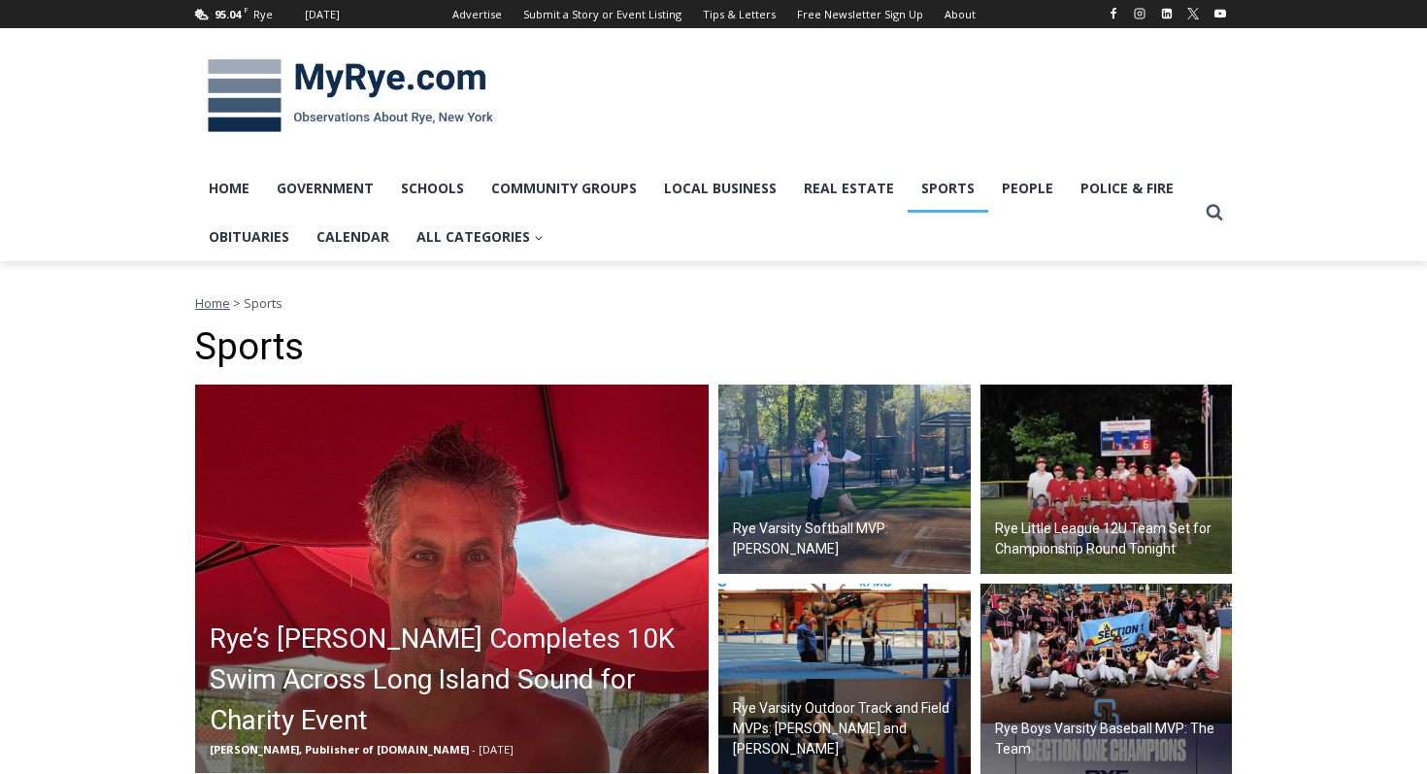  What do you see at coordinates (451, 578) in the screenshot?
I see `img: (PHOTO: Adam Coe of Crescent Avenue in Rye Gardens swam ten kilometers across Long Island Sound o...` at bounding box center [451, 578].